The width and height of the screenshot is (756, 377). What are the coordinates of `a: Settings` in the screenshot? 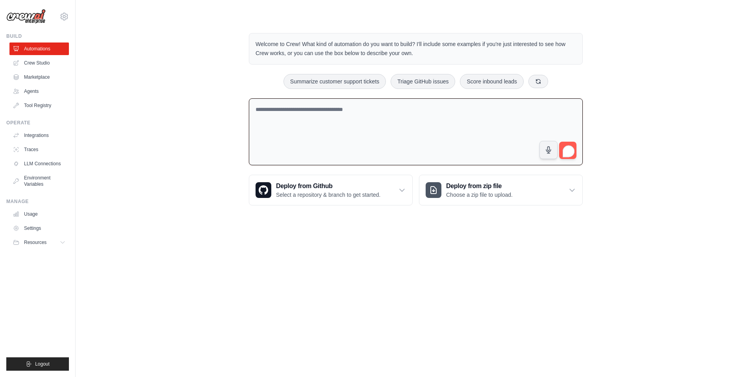 It's located at (39, 228).